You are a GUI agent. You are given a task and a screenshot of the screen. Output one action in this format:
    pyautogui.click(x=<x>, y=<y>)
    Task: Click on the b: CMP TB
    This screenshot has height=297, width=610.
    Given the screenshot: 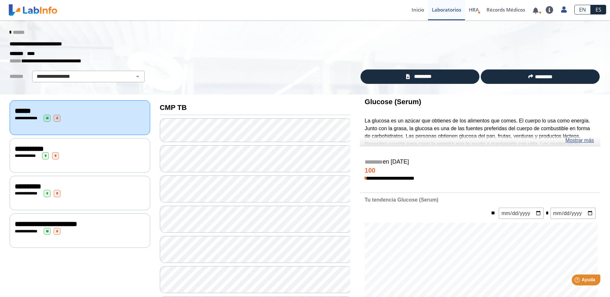 What is the action you would take?
    pyautogui.click(x=173, y=107)
    